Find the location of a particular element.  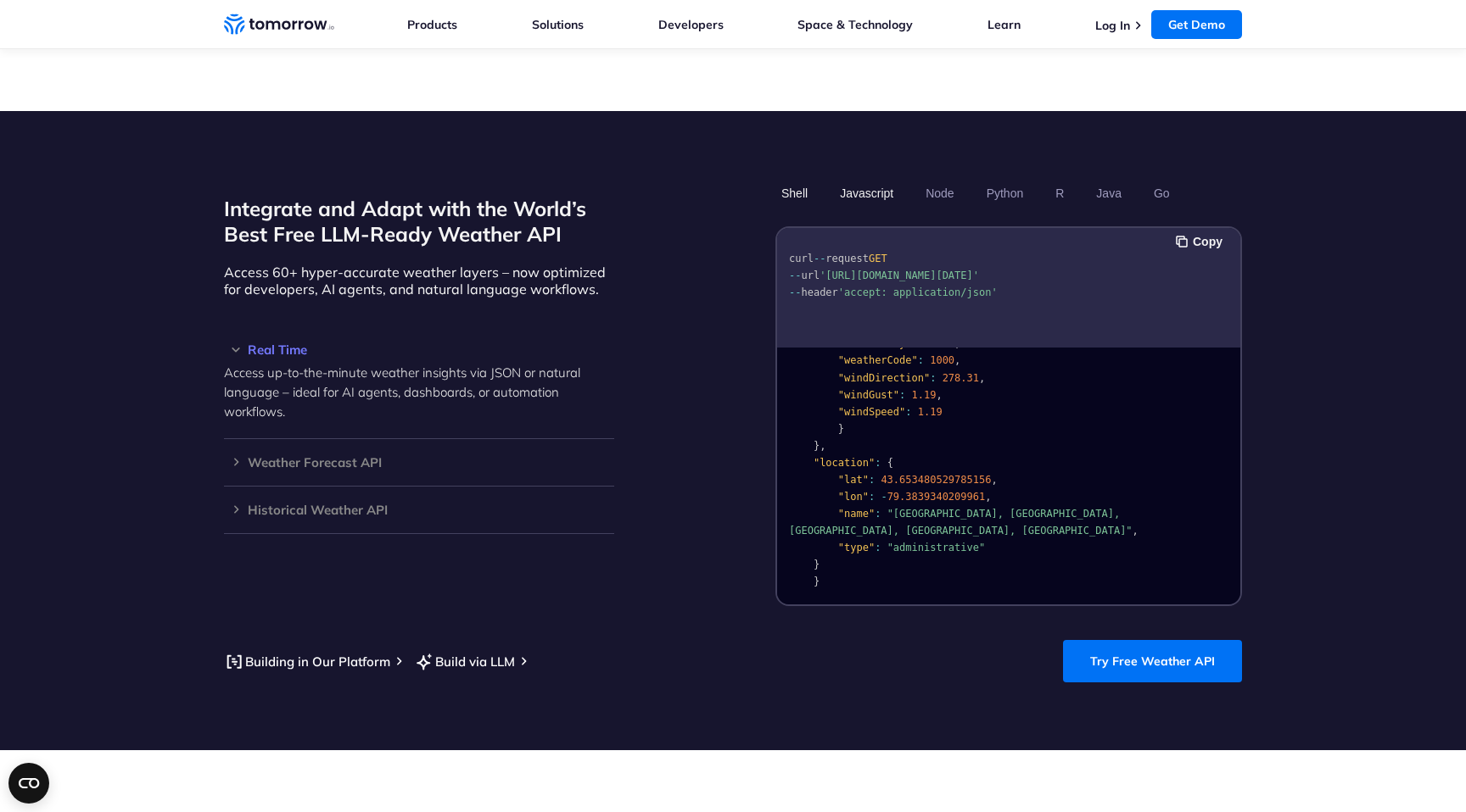

a: Solutions is located at coordinates (557, 25).